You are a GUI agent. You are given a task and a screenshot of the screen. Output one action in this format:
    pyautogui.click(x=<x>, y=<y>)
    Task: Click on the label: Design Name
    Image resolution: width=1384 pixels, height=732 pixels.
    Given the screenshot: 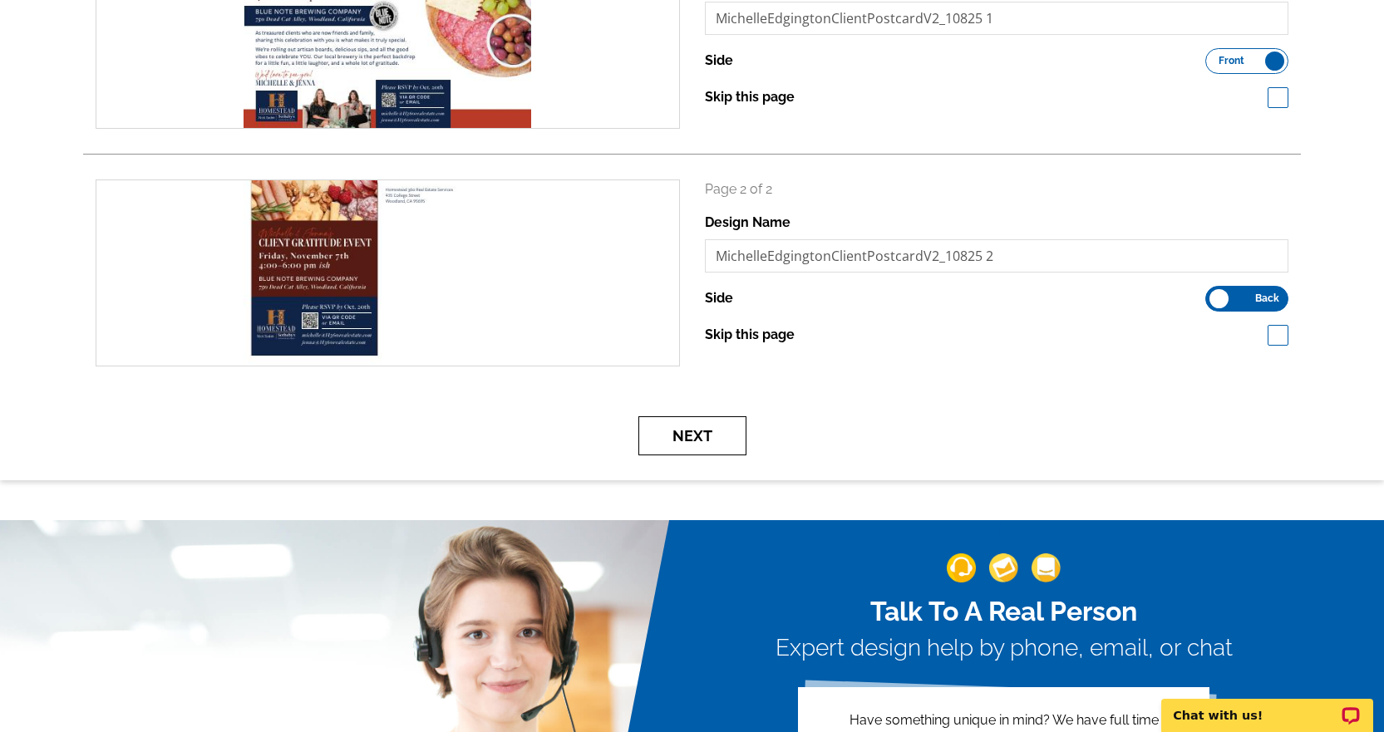 What is the action you would take?
    pyautogui.click(x=747, y=223)
    